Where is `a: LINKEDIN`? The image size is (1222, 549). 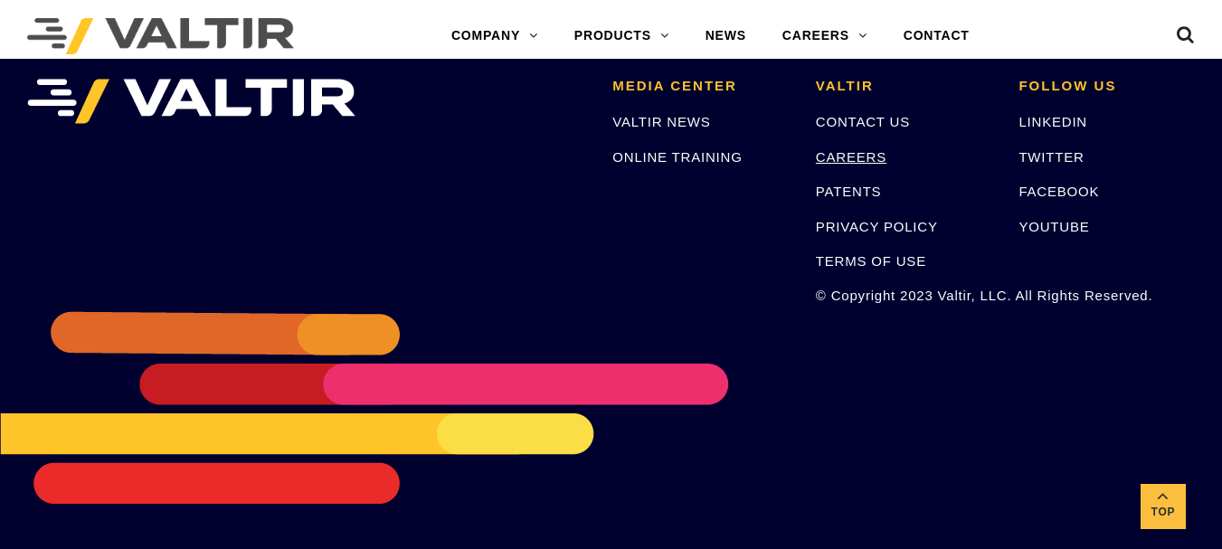 a: LINKEDIN is located at coordinates (1053, 121).